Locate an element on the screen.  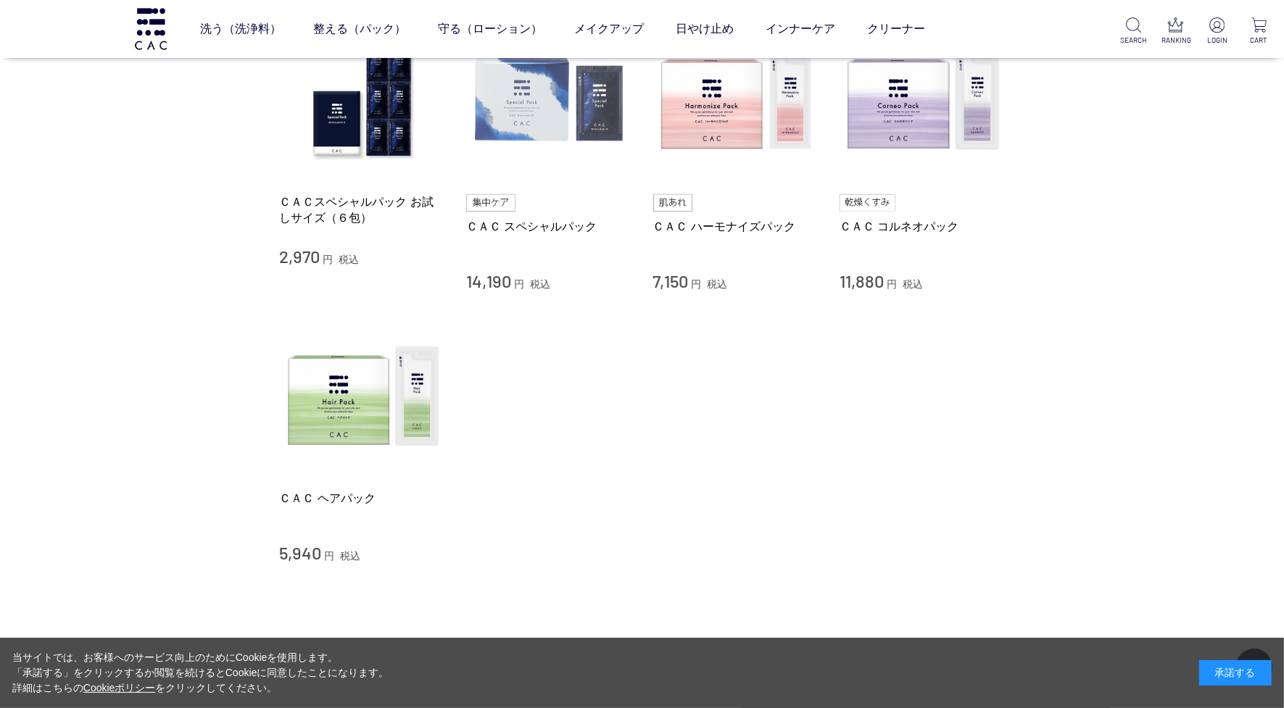
a: LOGIN is located at coordinates (1217, 31).